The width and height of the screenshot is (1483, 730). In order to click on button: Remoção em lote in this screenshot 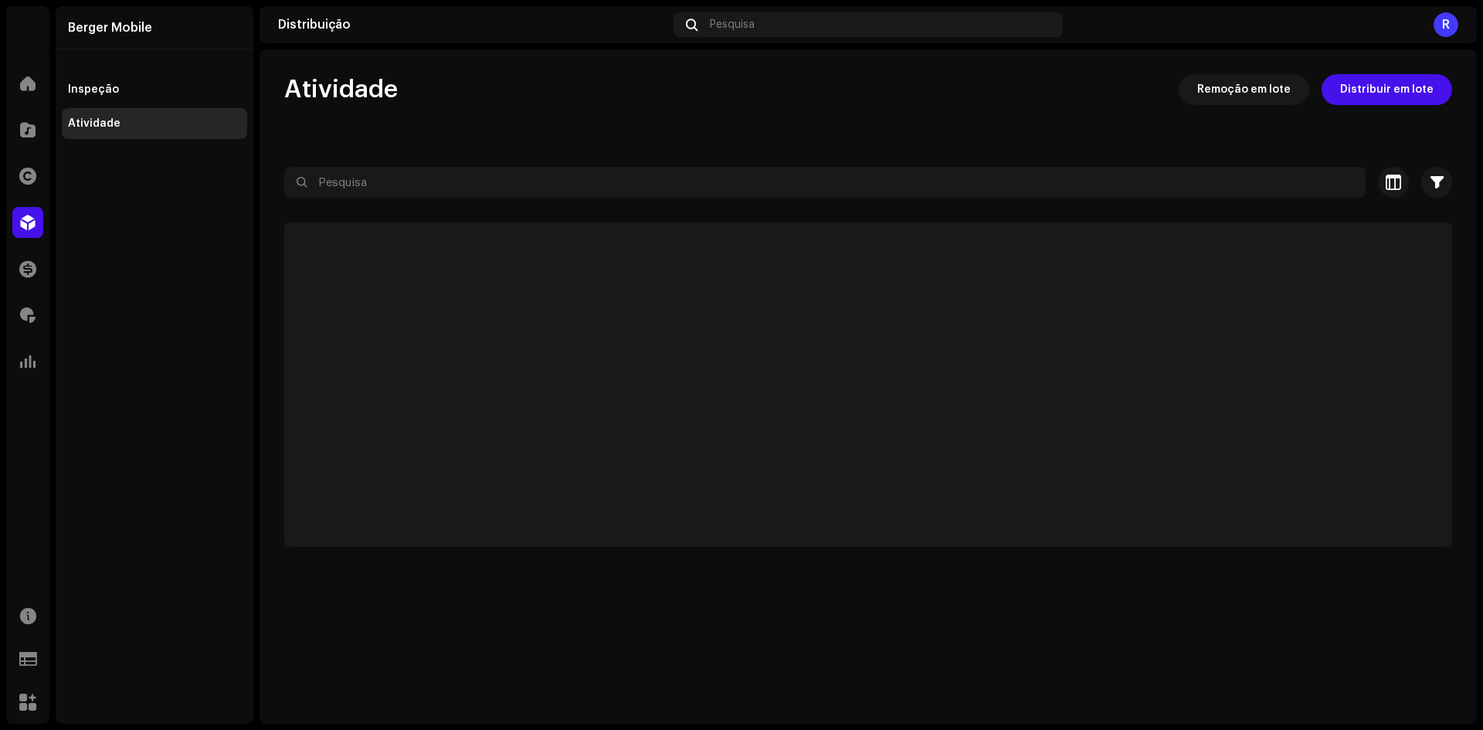, I will do `click(1243, 90)`.